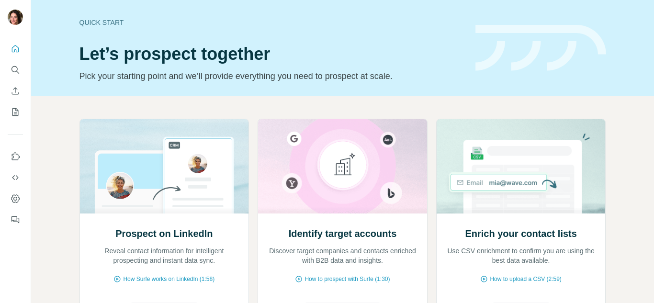 The height and width of the screenshot is (303, 654). Describe the element at coordinates (272, 54) in the screenshot. I see `h1: Let’s prospect together` at that location.